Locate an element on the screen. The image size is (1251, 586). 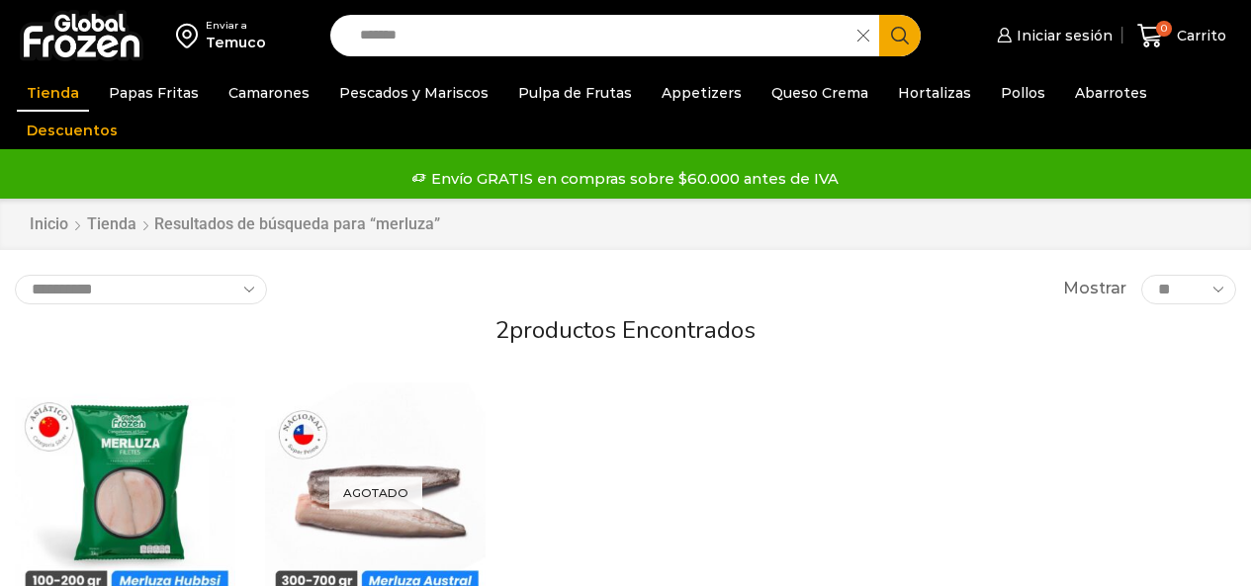
a: Pescados y Mariscos is located at coordinates (413, 93).